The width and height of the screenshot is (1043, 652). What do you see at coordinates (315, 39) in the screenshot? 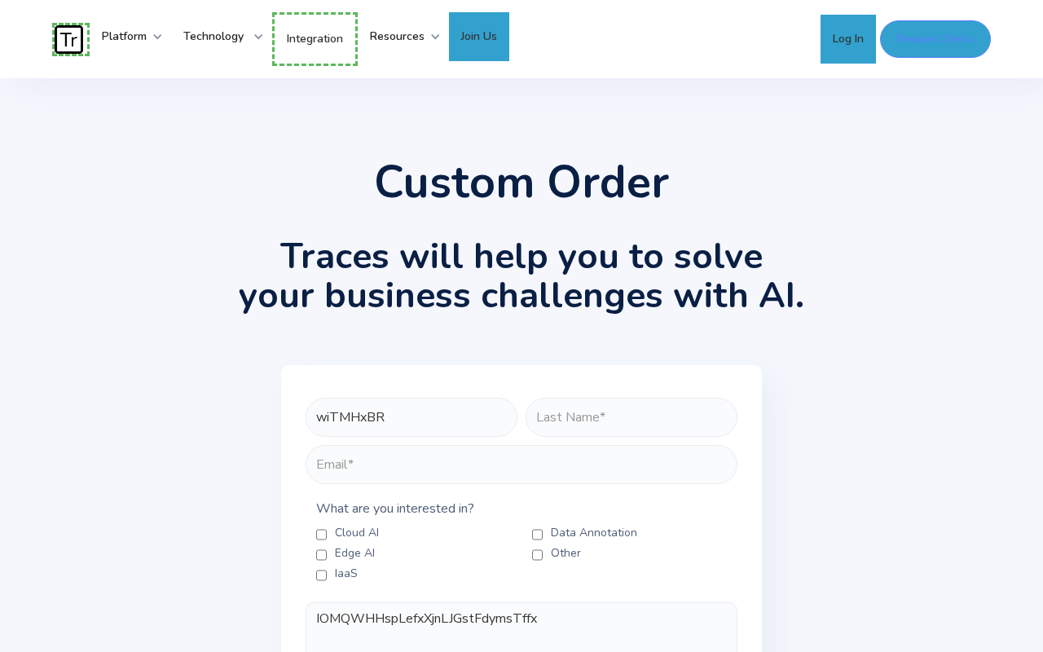
I see `a: Integration` at bounding box center [315, 39].